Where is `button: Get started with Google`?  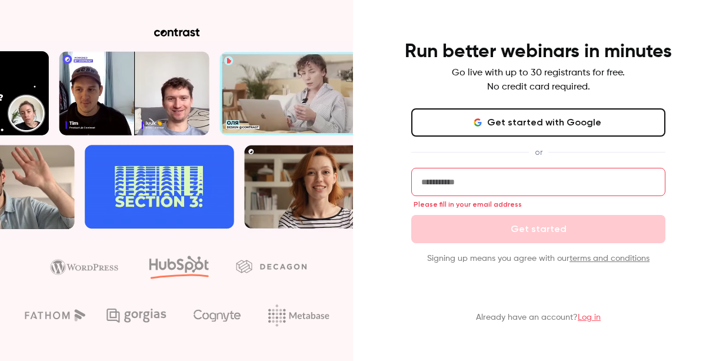
button: Get started with Google is located at coordinates (538, 122).